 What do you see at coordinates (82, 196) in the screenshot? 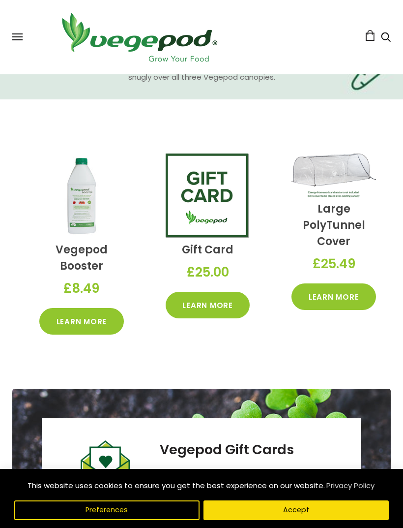
I see `img: Vegepod Booster` at bounding box center [82, 196].